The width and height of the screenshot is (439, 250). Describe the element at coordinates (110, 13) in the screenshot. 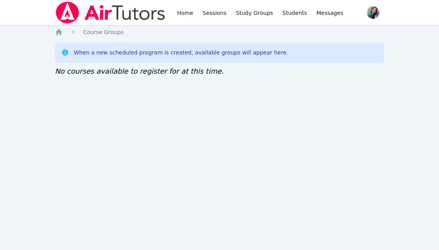

I see `img: Air Tutors` at that location.